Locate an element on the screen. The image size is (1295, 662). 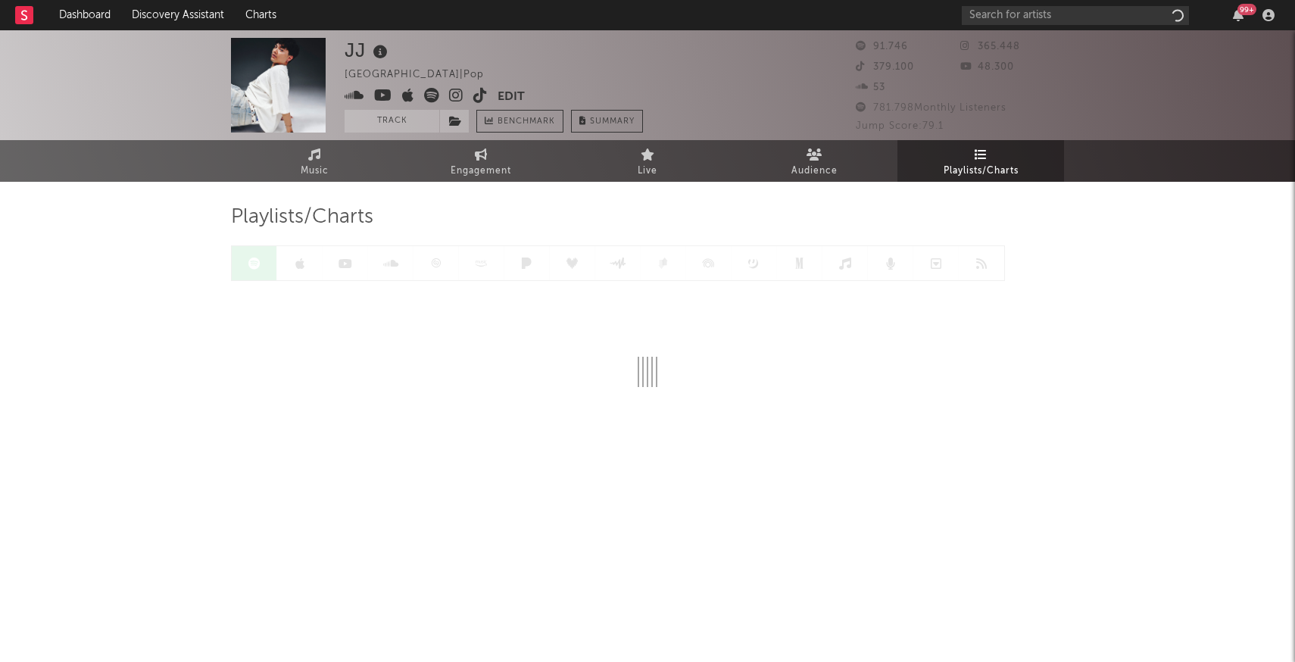
a: Audience is located at coordinates (814, 161).